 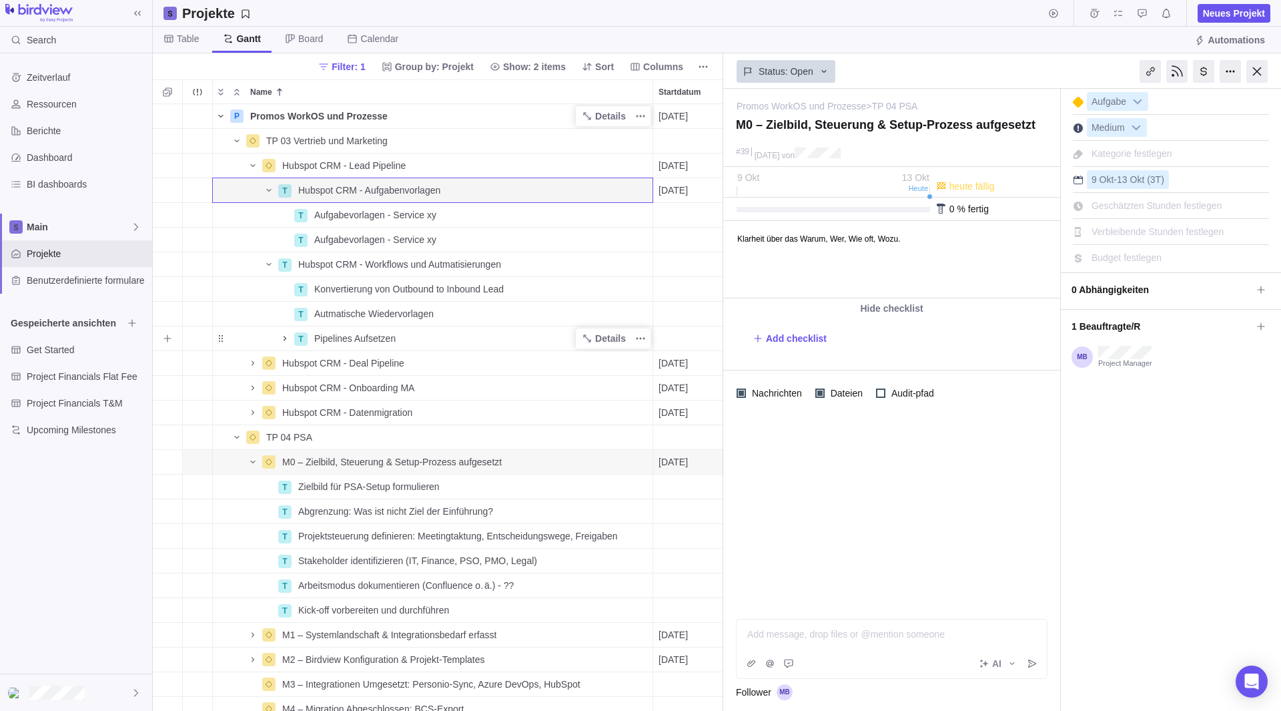 I want to click on div: grid, so click(x=438, y=407).